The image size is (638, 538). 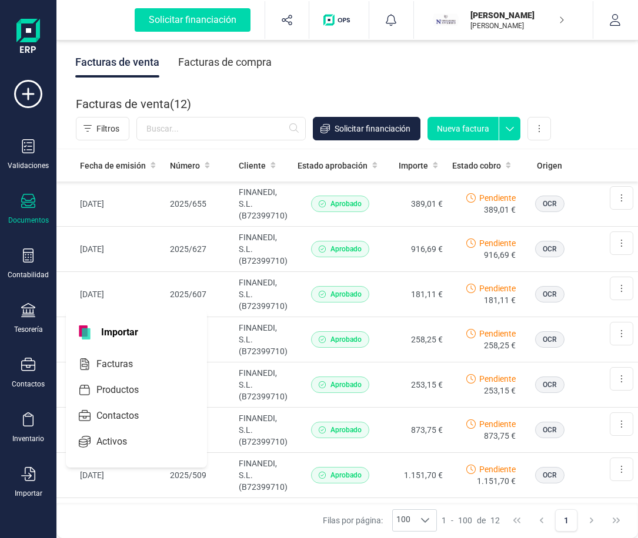 I want to click on span: Origen, so click(x=549, y=166).